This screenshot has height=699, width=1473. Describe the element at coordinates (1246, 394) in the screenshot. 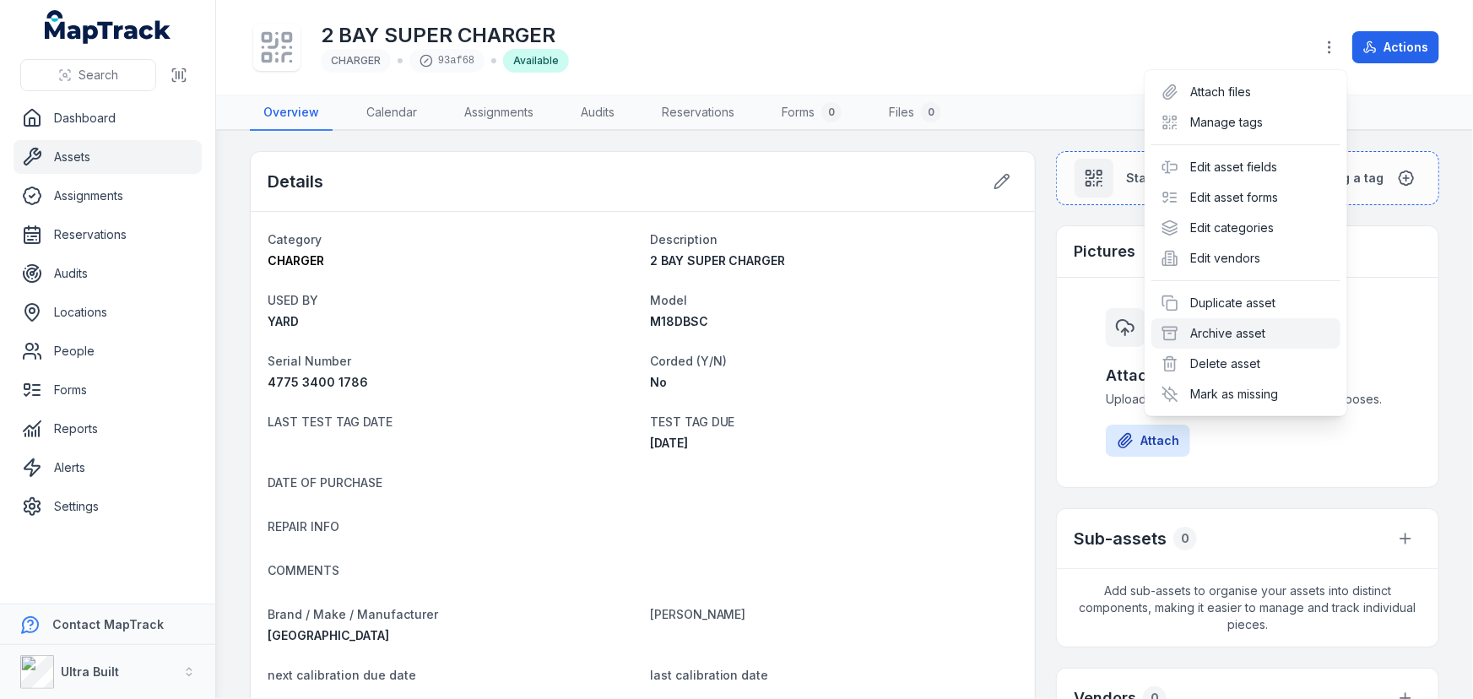

I see `div: Mark as missing` at that location.